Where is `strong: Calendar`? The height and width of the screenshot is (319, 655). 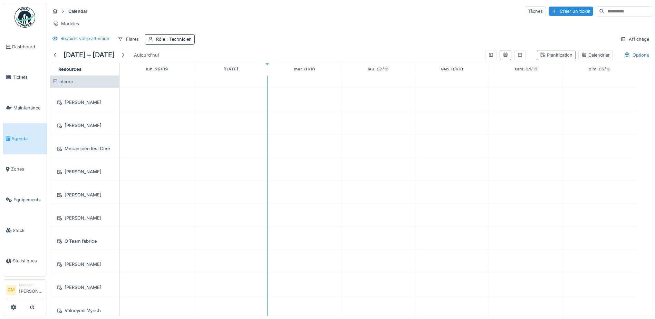
strong: Calendar is located at coordinates (78, 11).